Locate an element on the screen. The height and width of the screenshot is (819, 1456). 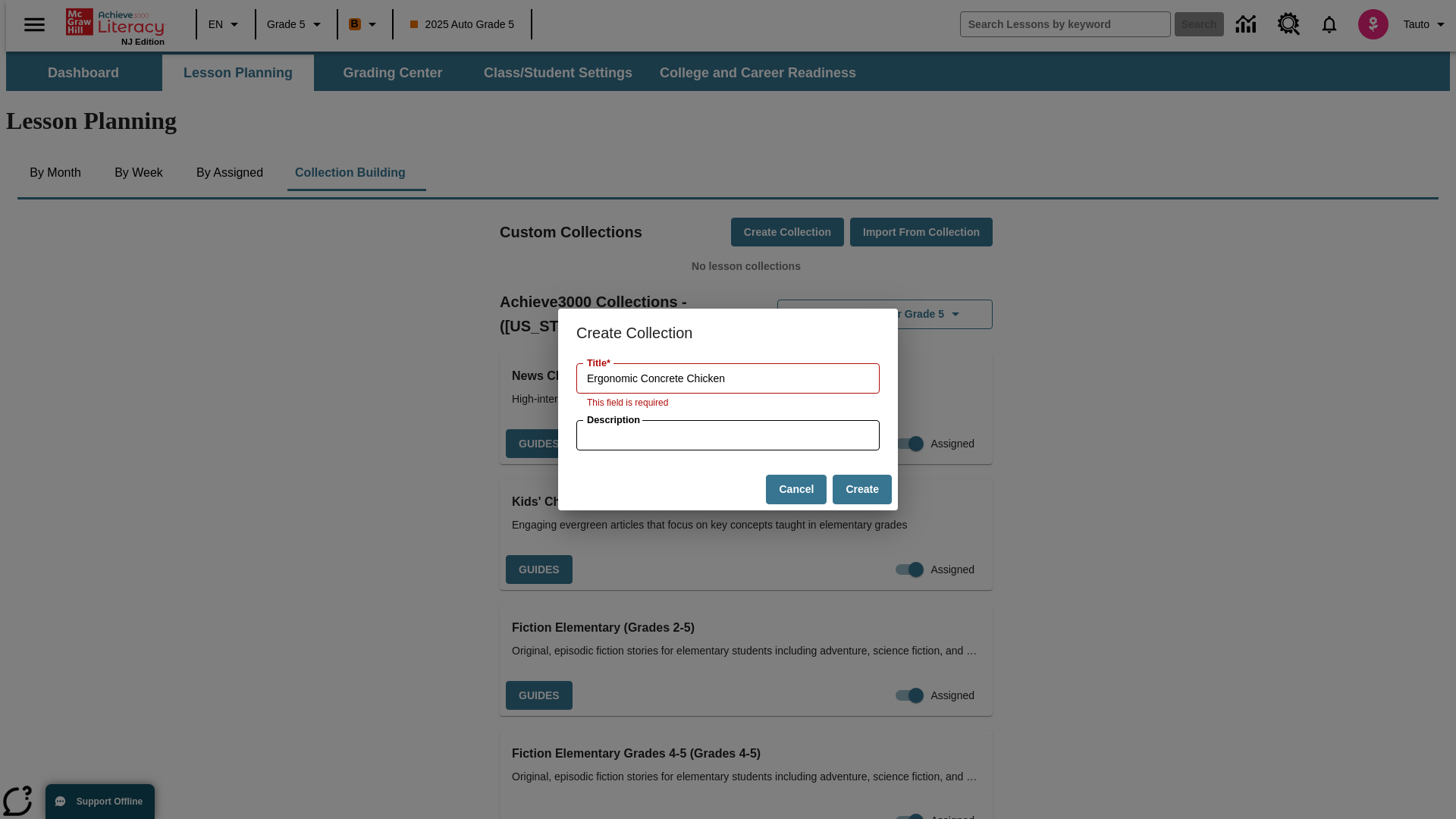
button: Create is located at coordinates (863, 489).